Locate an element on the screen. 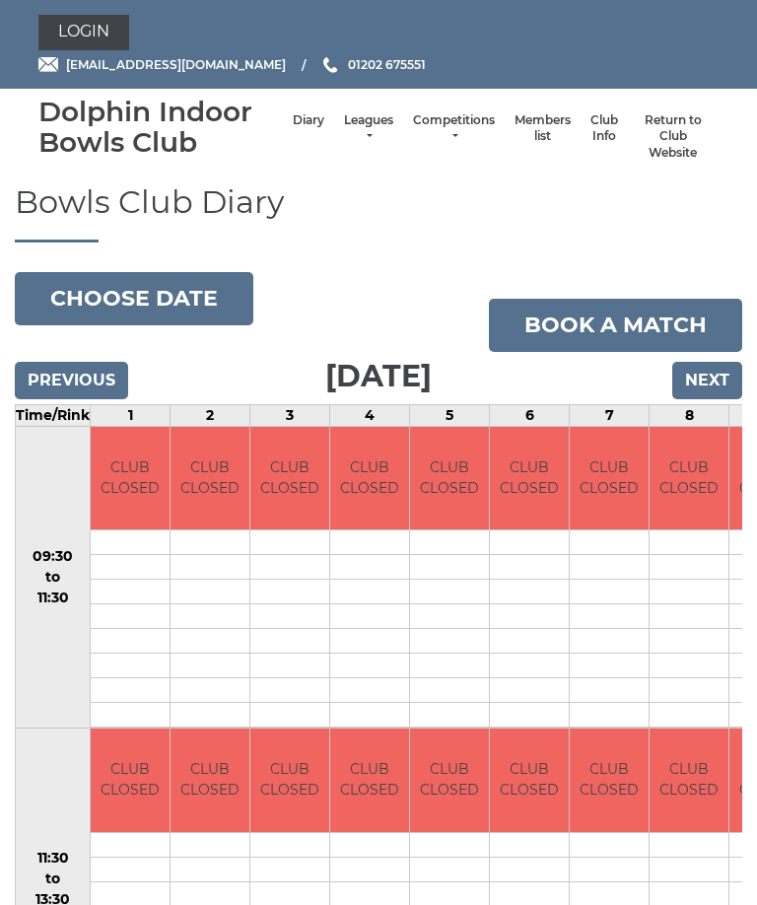  div: Dolphin Indoor Bowls Club is located at coordinates (161, 127).